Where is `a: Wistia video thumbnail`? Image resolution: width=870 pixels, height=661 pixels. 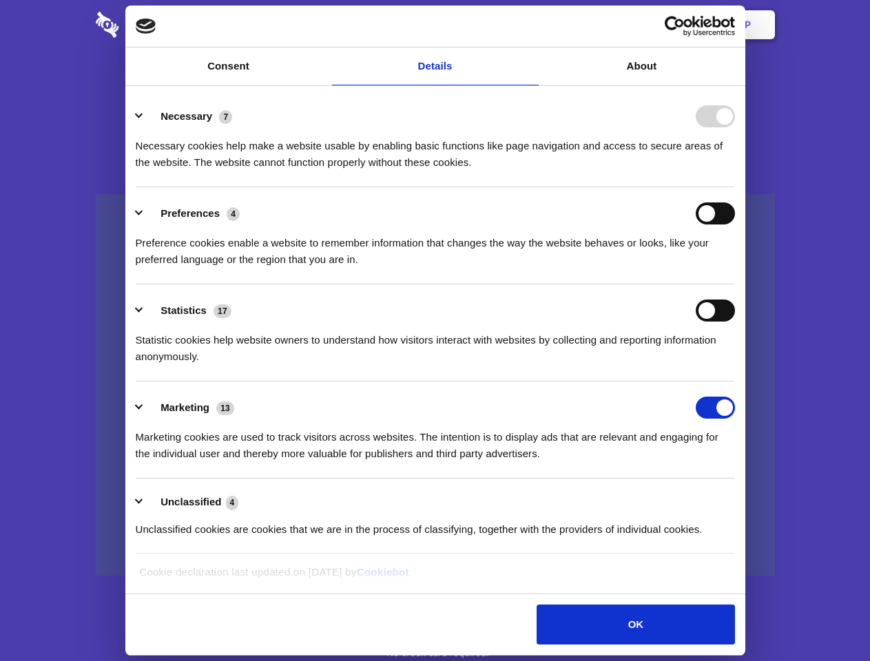
a: Wistia video thumbnail is located at coordinates (435, 385).